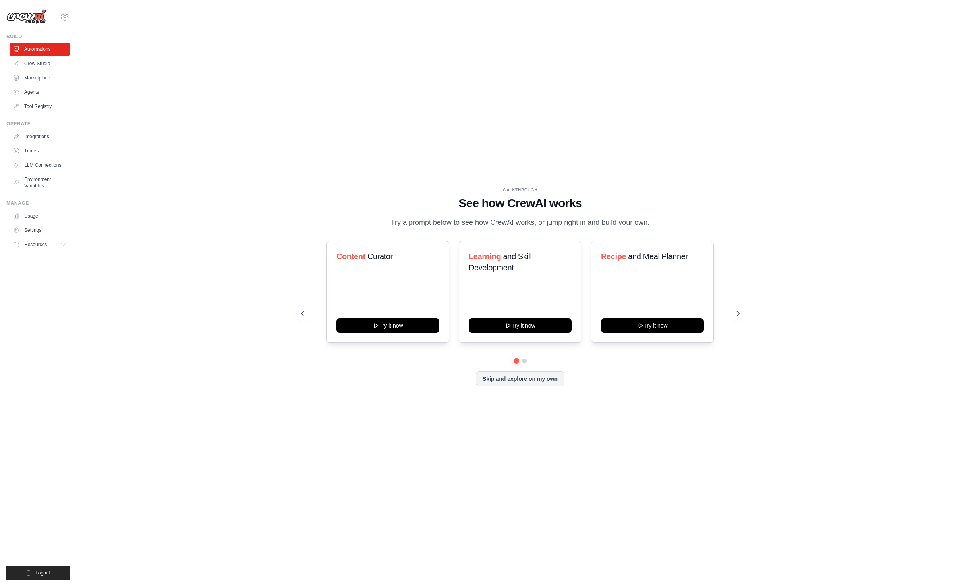 Image resolution: width=964 pixels, height=586 pixels. I want to click on button: Skip and explore on my own, so click(520, 379).